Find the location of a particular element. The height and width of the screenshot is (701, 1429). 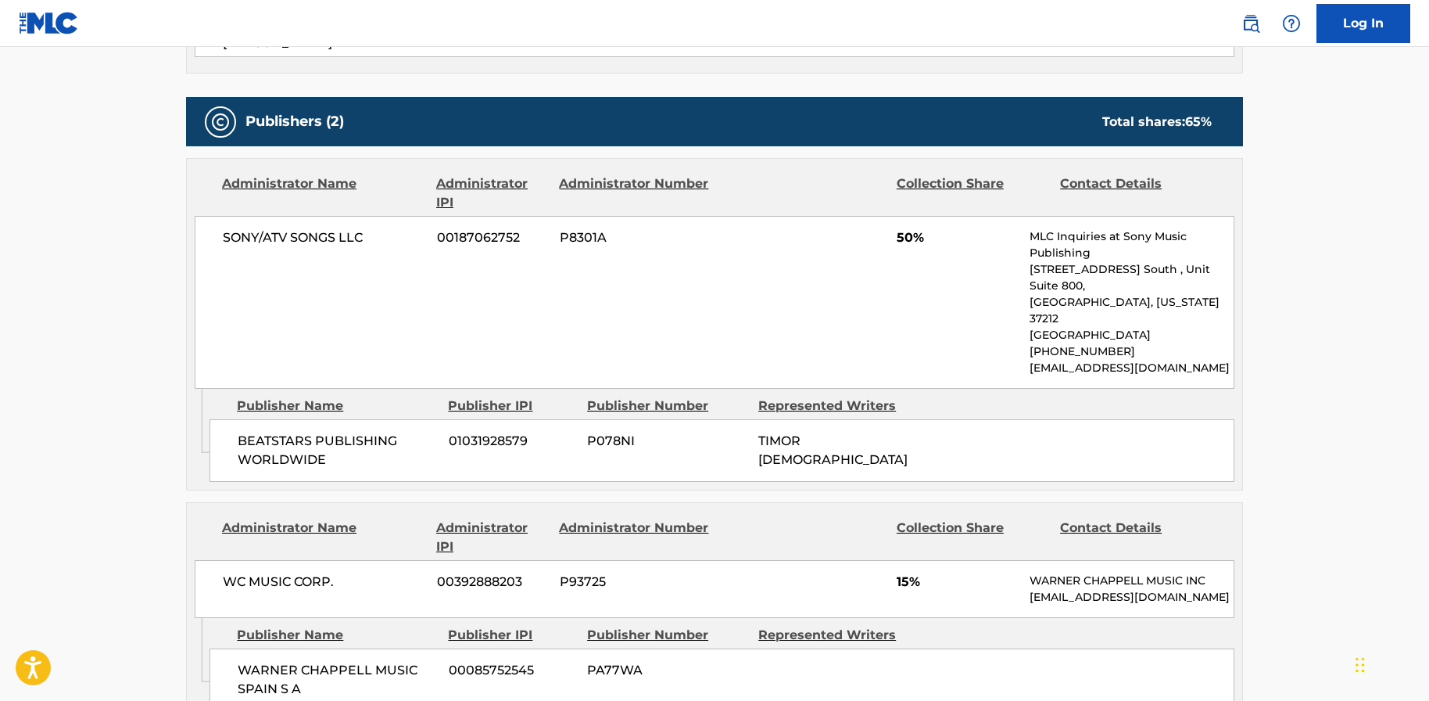

div: Total shares: is located at coordinates (1157, 122).